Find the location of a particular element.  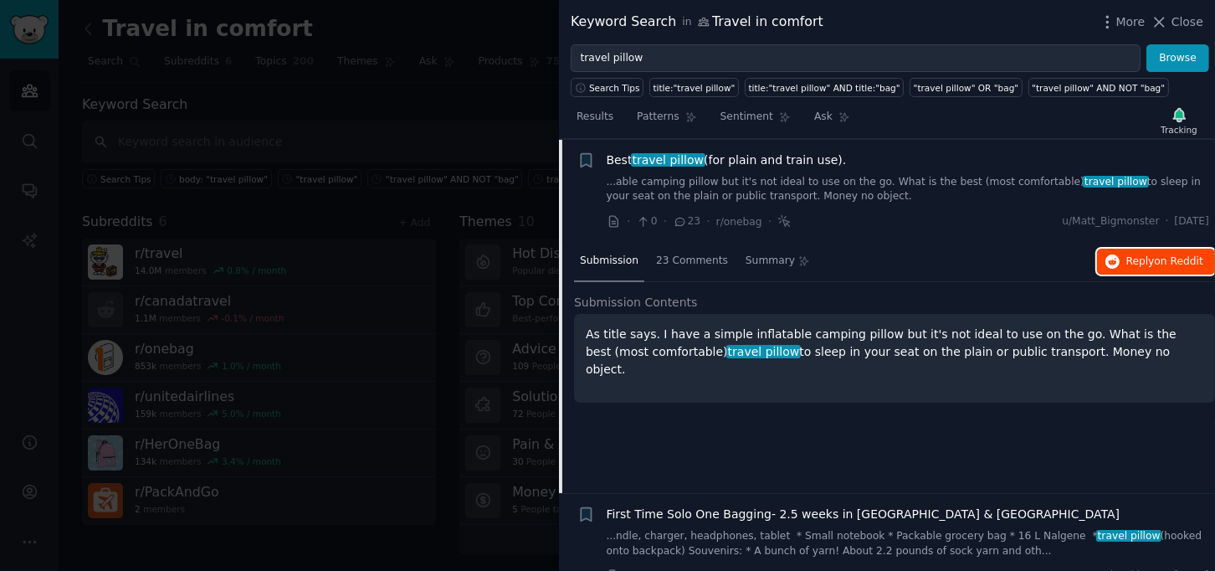

span: 23 is located at coordinates (686, 222).